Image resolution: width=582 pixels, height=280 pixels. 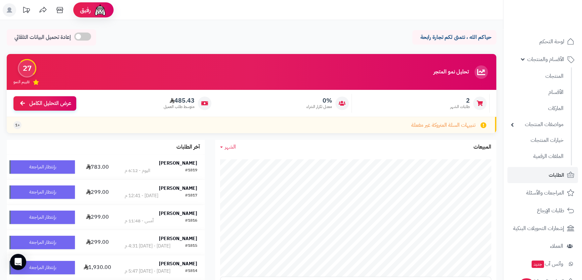 I want to click on div: #1816, so click(x=191, y=221).